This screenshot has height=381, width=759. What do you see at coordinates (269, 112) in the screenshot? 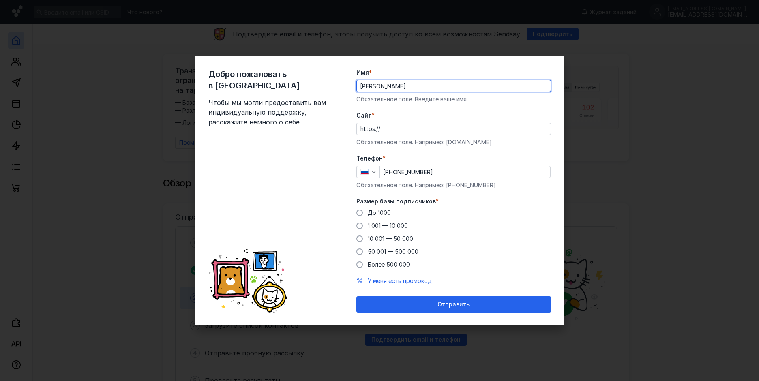
I see `span: Чтобы мы могли предоставить вам индивидуальную поддержку, расскажите немного о себе` at bounding box center [269, 112].